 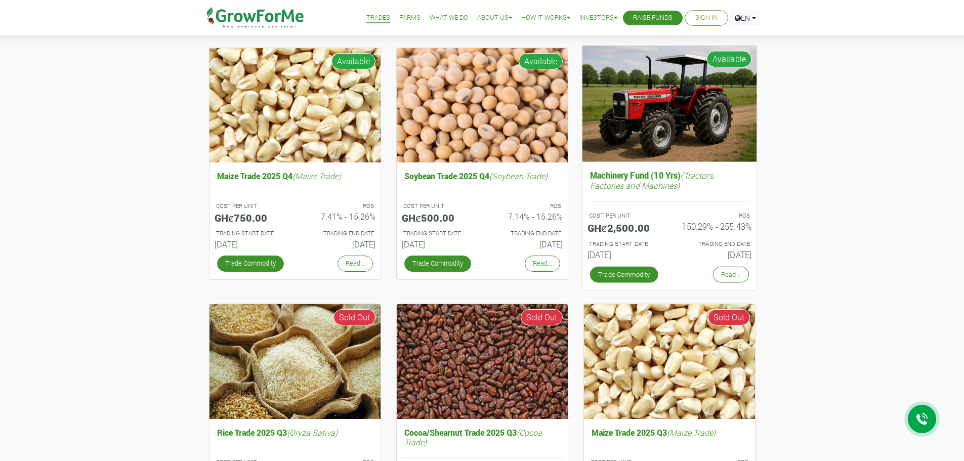 I want to click on h6: 7.41% - 15.26%, so click(x=339, y=216).